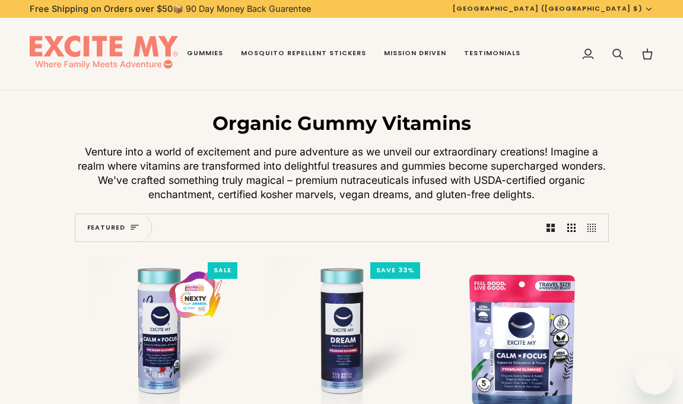 The width and height of the screenshot is (683, 404). Describe the element at coordinates (205, 54) in the screenshot. I see `a: Gummies` at that location.